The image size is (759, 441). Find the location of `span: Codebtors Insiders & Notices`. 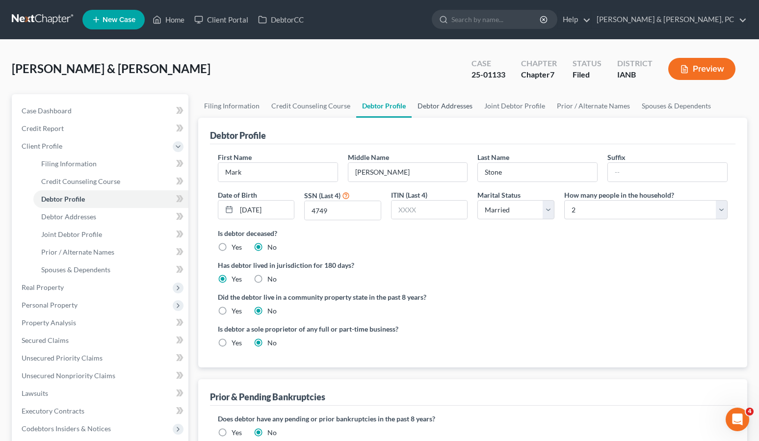

span: Codebtors Insiders & Notices is located at coordinates (66, 428).